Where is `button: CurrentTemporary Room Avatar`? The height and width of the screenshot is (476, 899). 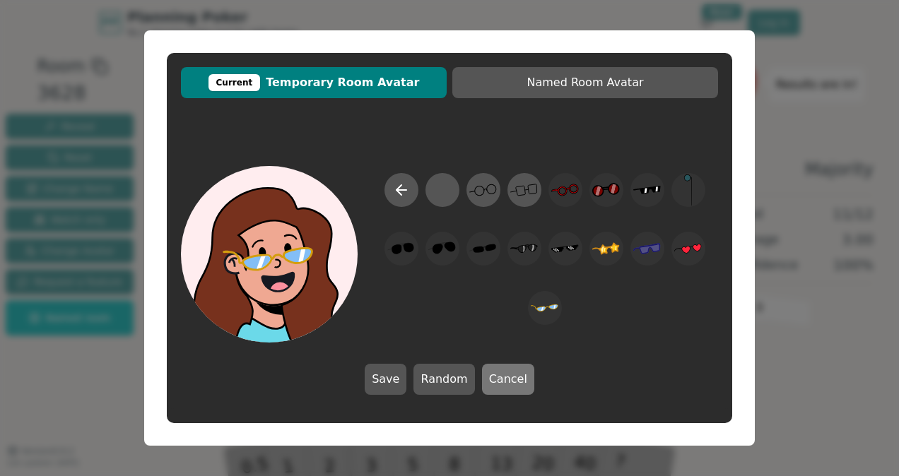
button: CurrentTemporary Room Avatar is located at coordinates (314, 83).